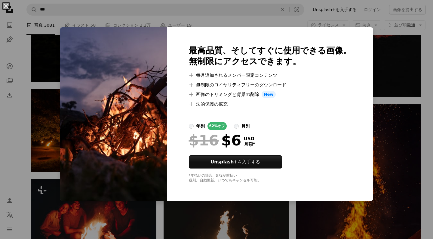 The height and width of the screenshot is (239, 433). I want to click on li: 画像のトリミングと背景の削除, so click(270, 95).